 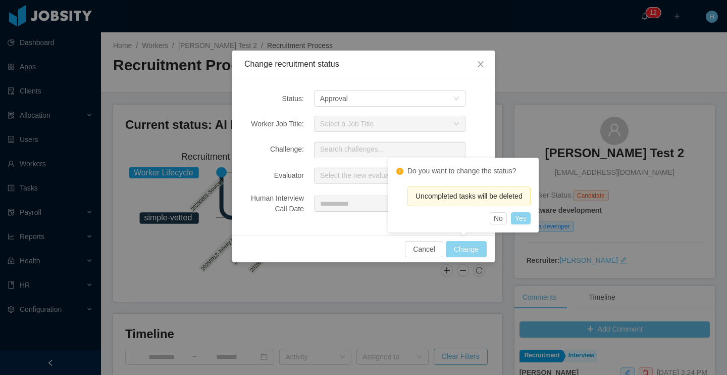 I want to click on div: Status:, so click(x=274, y=98).